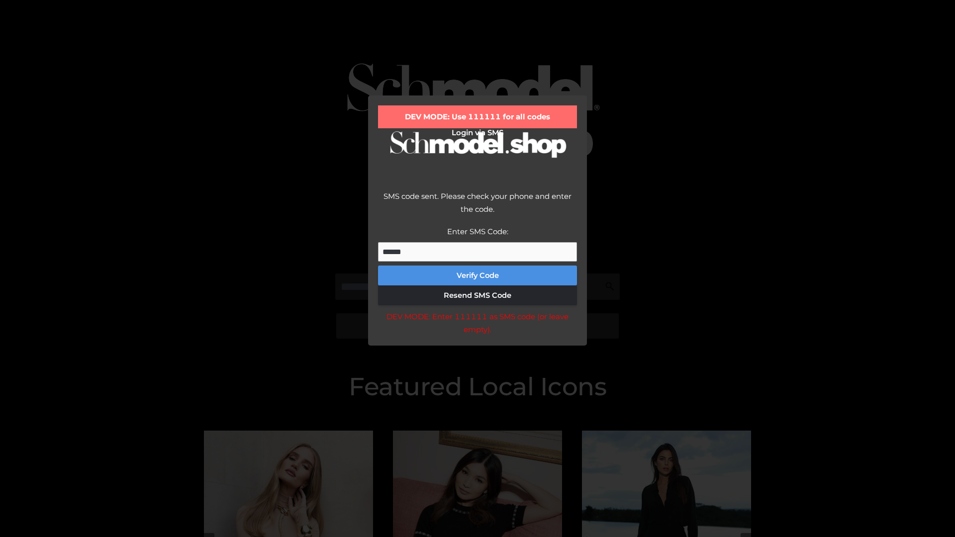 This screenshot has width=955, height=537. What do you see at coordinates (478, 323) in the screenshot?
I see `div: DEV MODE: Enter 111111 as SMS code (or leave empty).` at bounding box center [478, 323].